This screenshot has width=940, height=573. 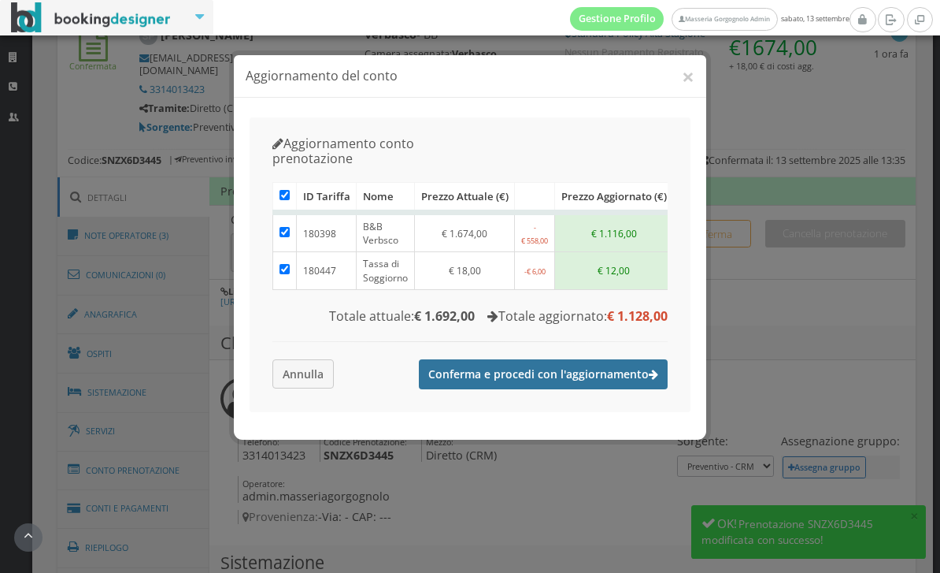 I want to click on div: ID Tariffa, so click(x=326, y=196).